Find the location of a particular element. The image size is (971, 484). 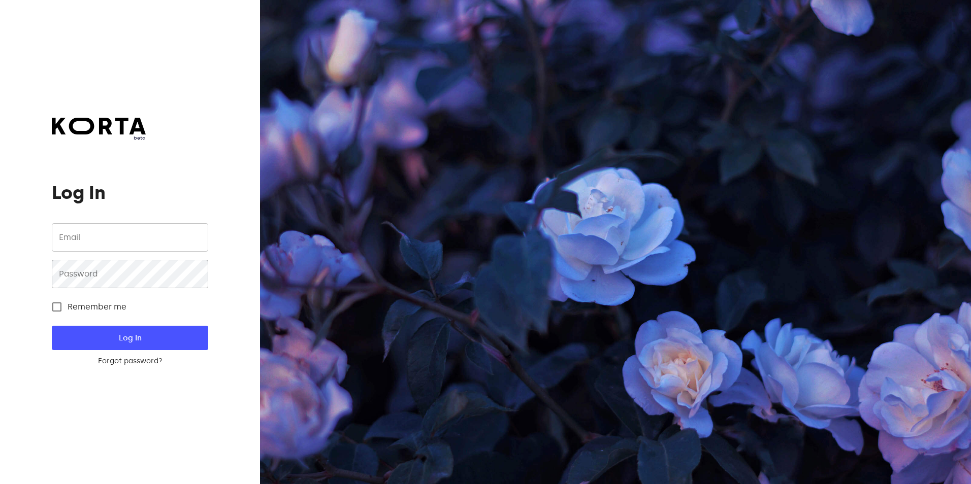

a: Forgot password? is located at coordinates (129, 362).